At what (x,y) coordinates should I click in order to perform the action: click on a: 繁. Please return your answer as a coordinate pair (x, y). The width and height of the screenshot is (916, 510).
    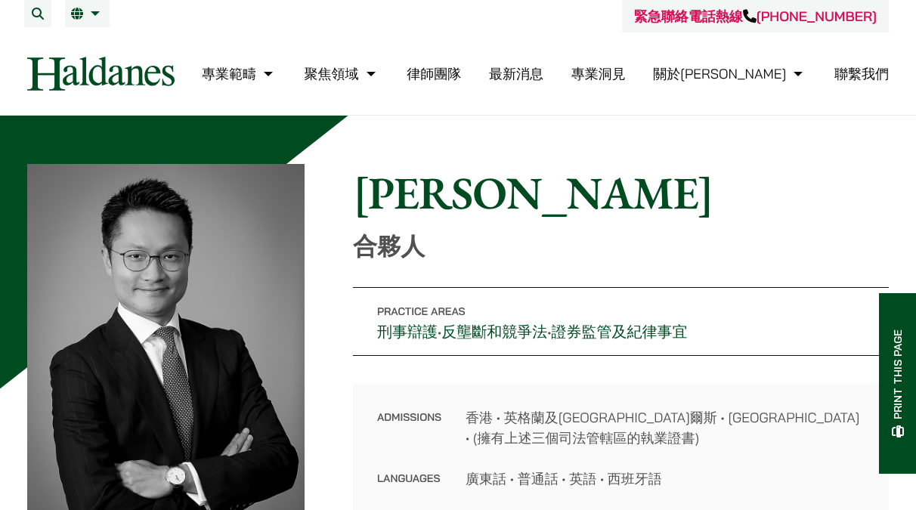
    Looking at the image, I should click on (87, 14).